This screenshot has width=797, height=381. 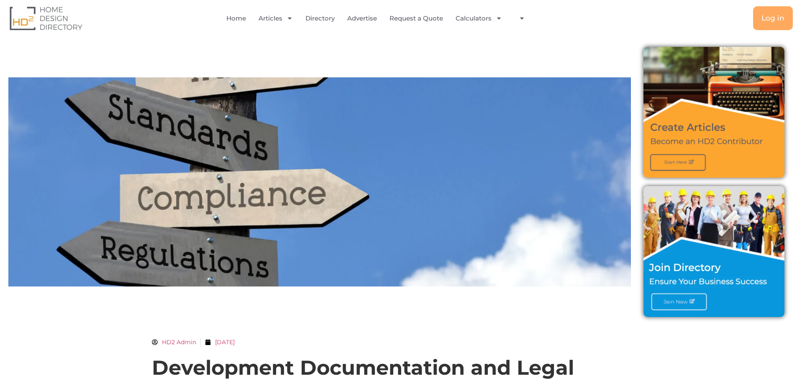 What do you see at coordinates (714, 252) in the screenshot?
I see `img: Join Directory` at bounding box center [714, 252].